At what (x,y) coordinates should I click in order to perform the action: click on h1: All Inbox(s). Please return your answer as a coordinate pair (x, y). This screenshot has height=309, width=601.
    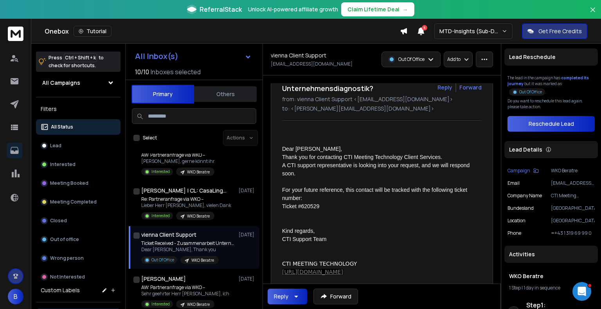
    Looking at the image, I should click on (156, 56).